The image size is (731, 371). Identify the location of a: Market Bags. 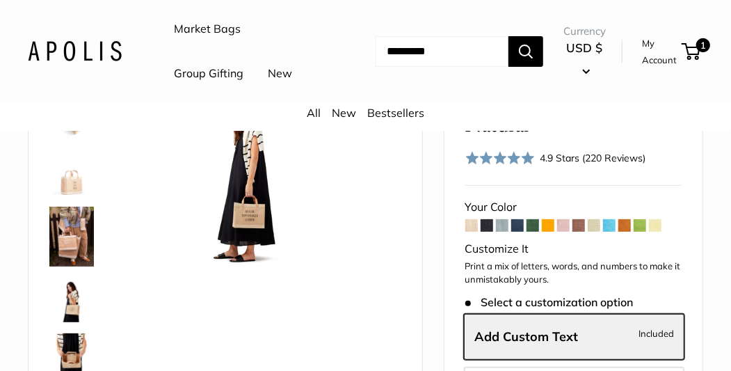
(207, 29).